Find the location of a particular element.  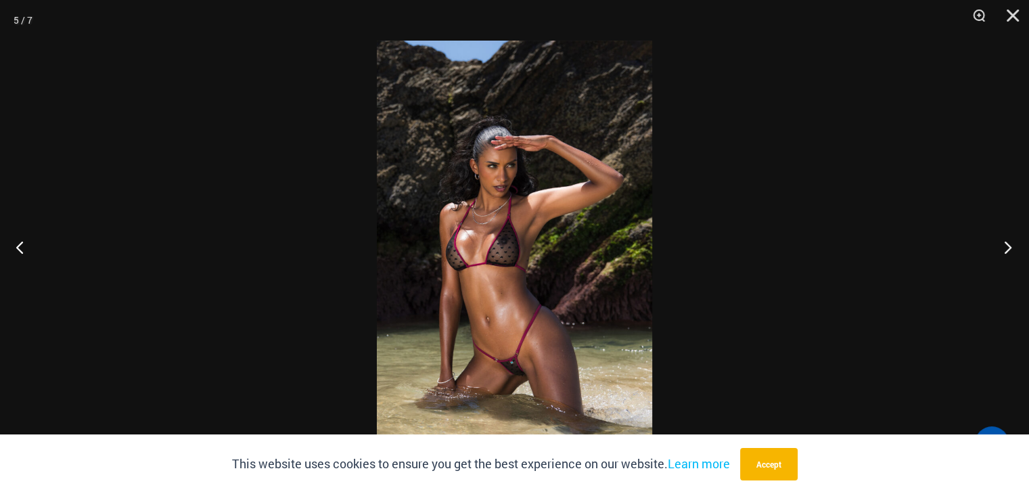

a: Learn more is located at coordinates (699, 463).